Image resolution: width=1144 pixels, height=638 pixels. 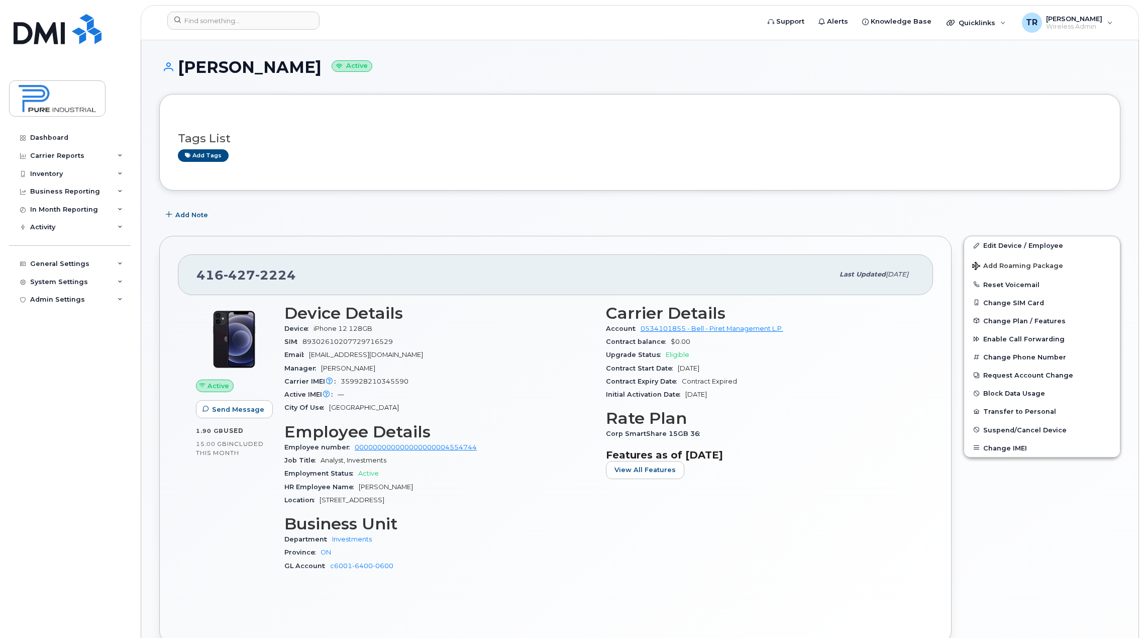 I want to click on span: 15.00 GB, so click(x=212, y=444).